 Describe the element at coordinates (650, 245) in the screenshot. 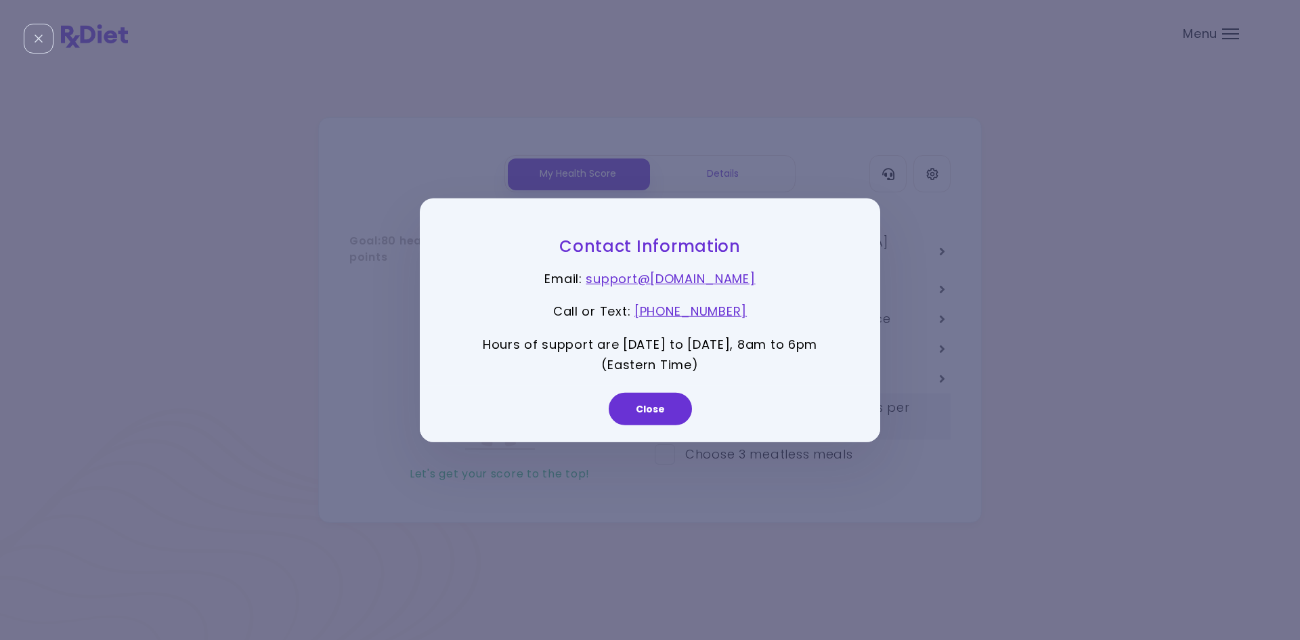

I see `h3: Contact Information` at that location.